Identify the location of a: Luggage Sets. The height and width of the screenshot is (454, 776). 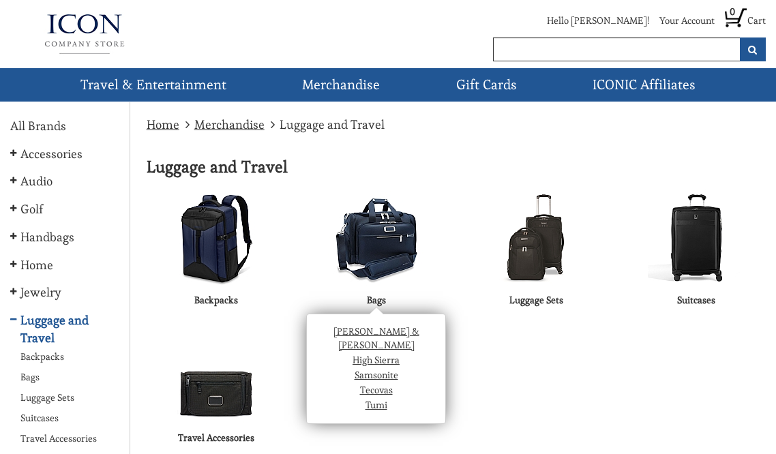
(46, 398).